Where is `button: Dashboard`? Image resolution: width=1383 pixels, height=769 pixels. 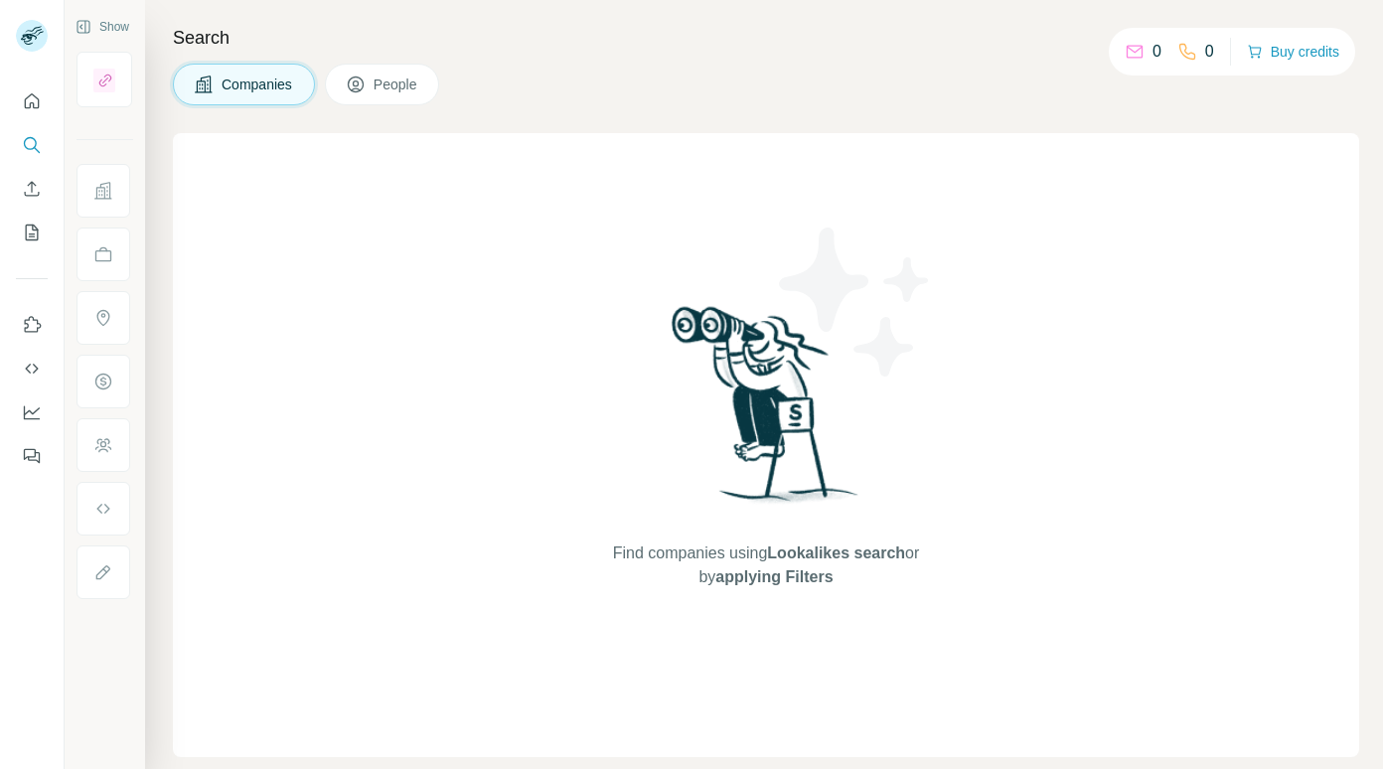
button: Dashboard is located at coordinates (32, 412).